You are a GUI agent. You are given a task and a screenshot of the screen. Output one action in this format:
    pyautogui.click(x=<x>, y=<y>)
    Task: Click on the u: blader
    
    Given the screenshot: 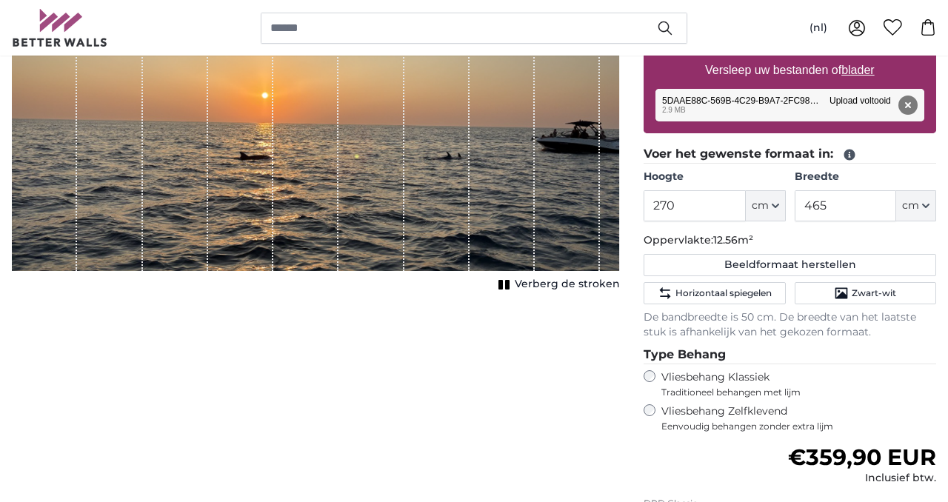 What is the action you would take?
    pyautogui.click(x=857, y=70)
    